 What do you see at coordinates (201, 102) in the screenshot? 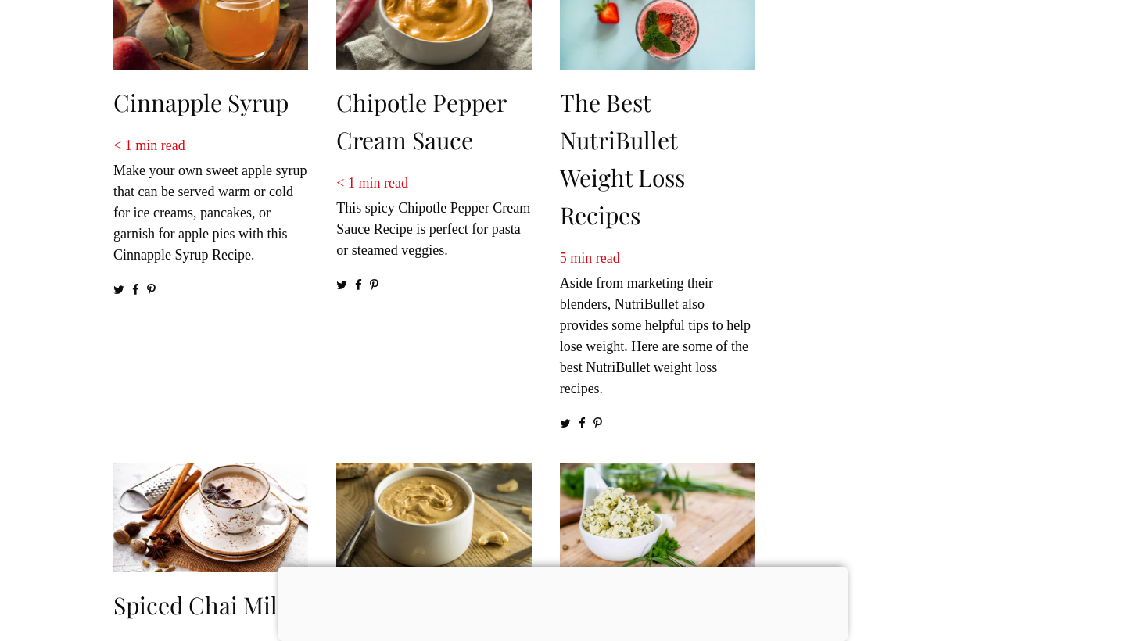
I see `a: Cinnapple Syrup` at bounding box center [201, 102].